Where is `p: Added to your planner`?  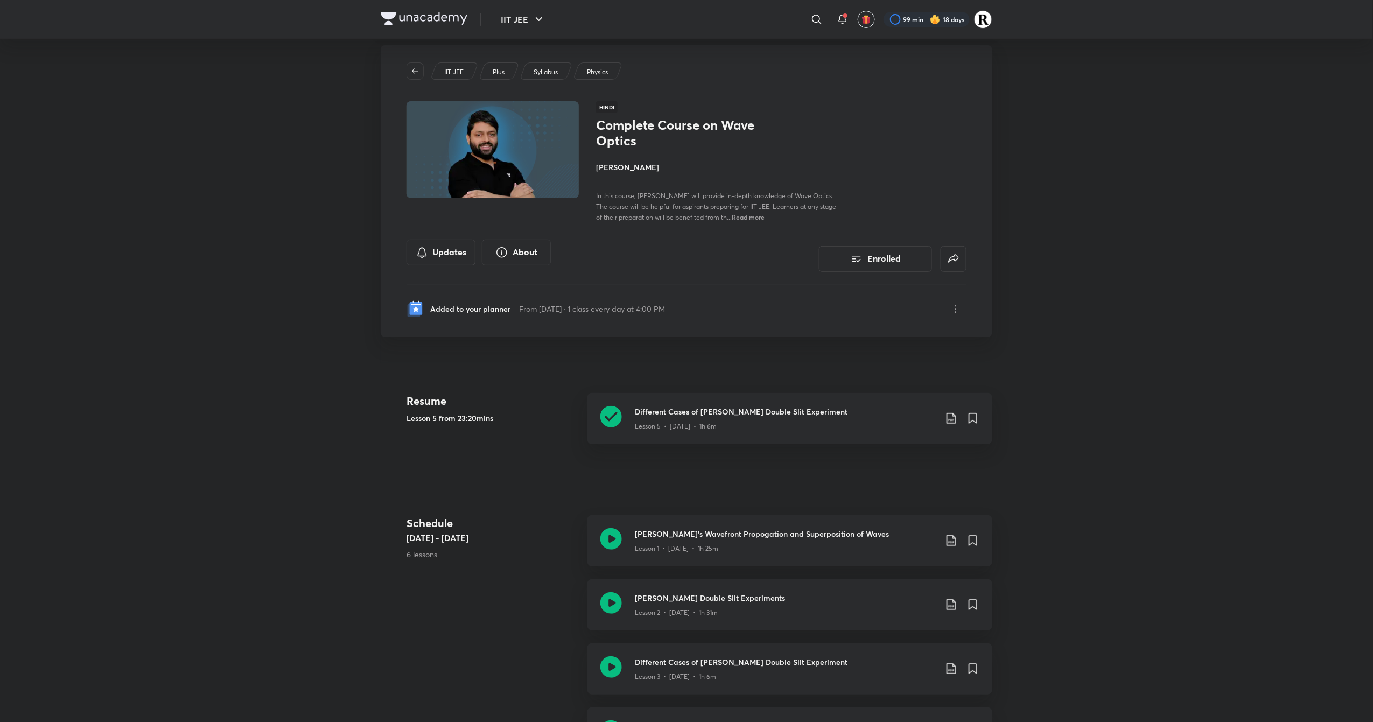 p: Added to your planner is located at coordinates (470, 308).